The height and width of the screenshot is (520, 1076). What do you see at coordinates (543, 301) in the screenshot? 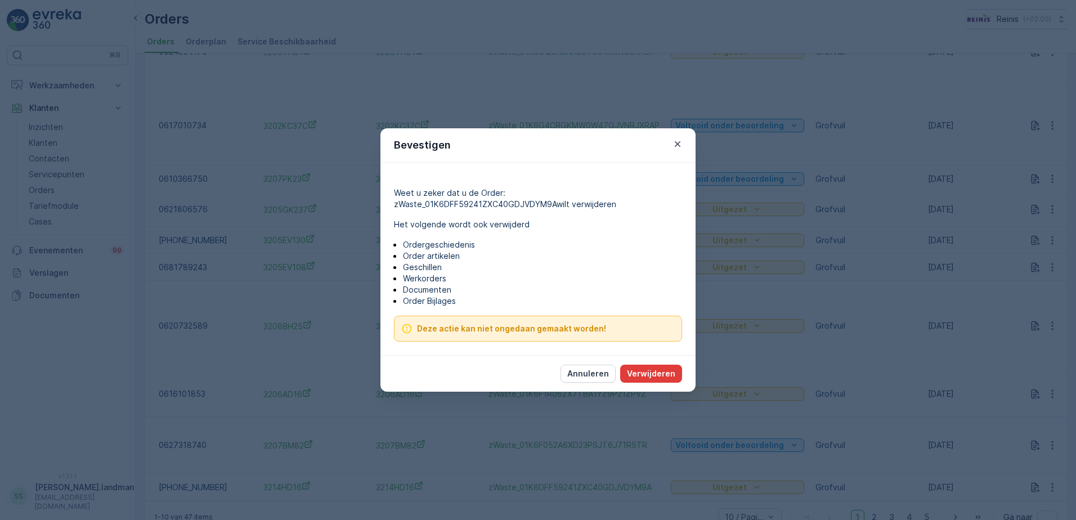
I see `p: Order Bijlages` at bounding box center [543, 301].